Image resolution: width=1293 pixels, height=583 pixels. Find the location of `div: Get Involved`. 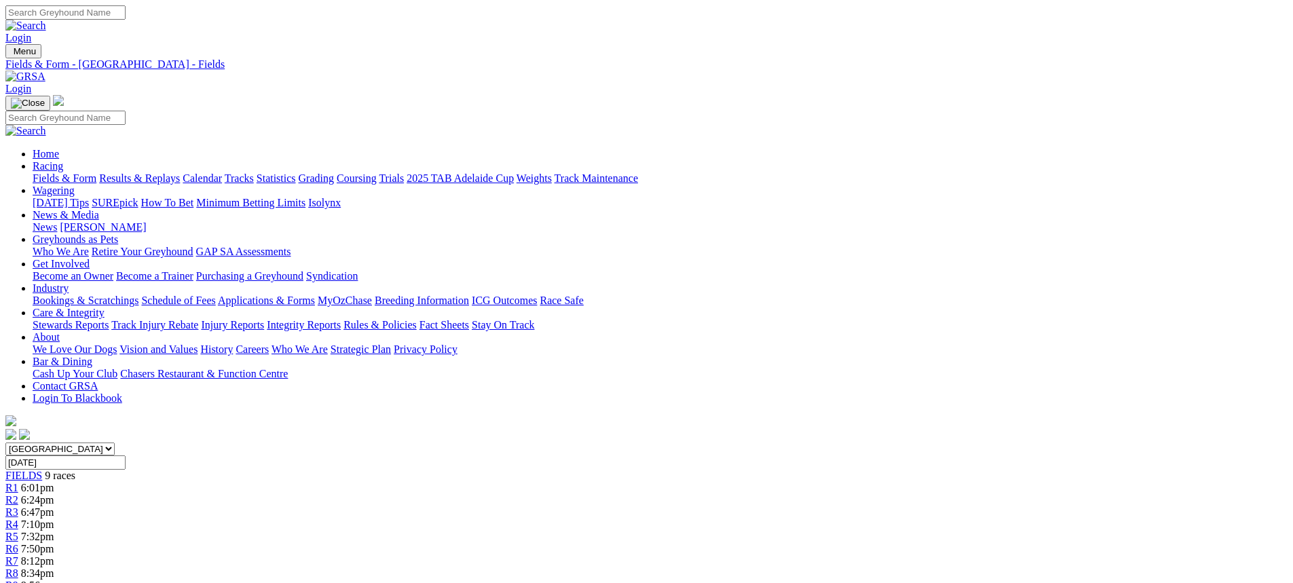

div: Get Involved is located at coordinates (660, 276).